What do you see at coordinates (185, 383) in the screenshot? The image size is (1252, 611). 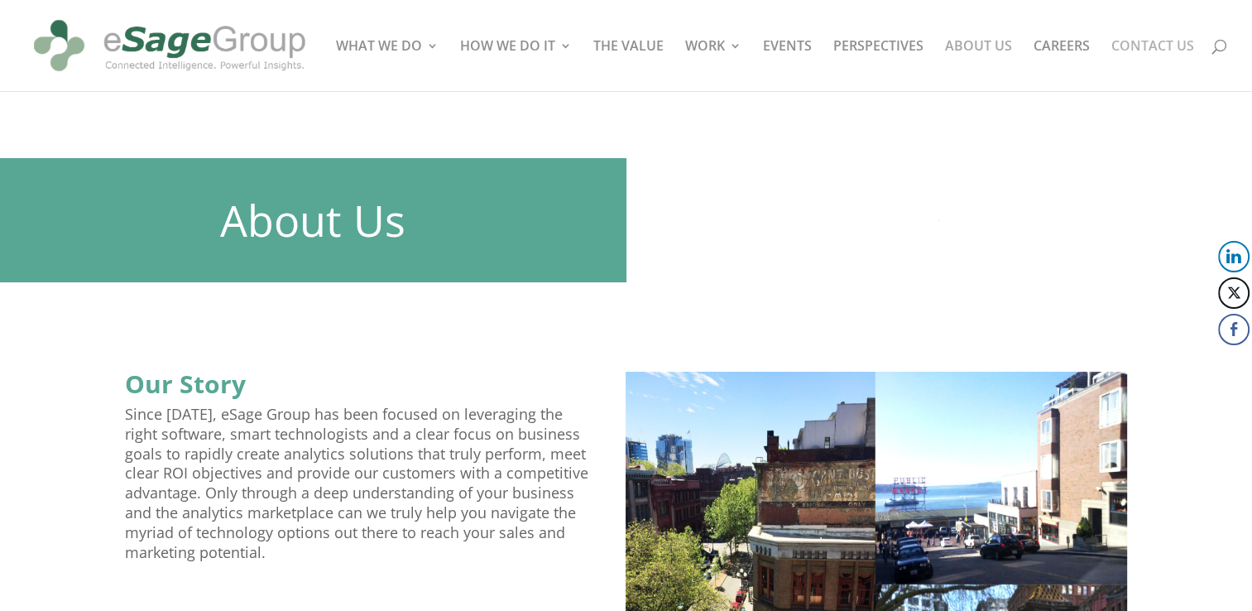 I see `strong: Our Story` at bounding box center [185, 383].